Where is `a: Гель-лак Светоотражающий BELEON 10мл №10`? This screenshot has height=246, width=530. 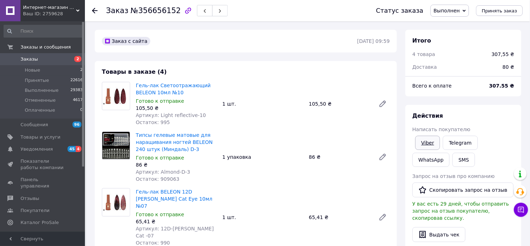
a: Гель-лак Светоотражающий BELEON 10мл №10 is located at coordinates (173, 89).